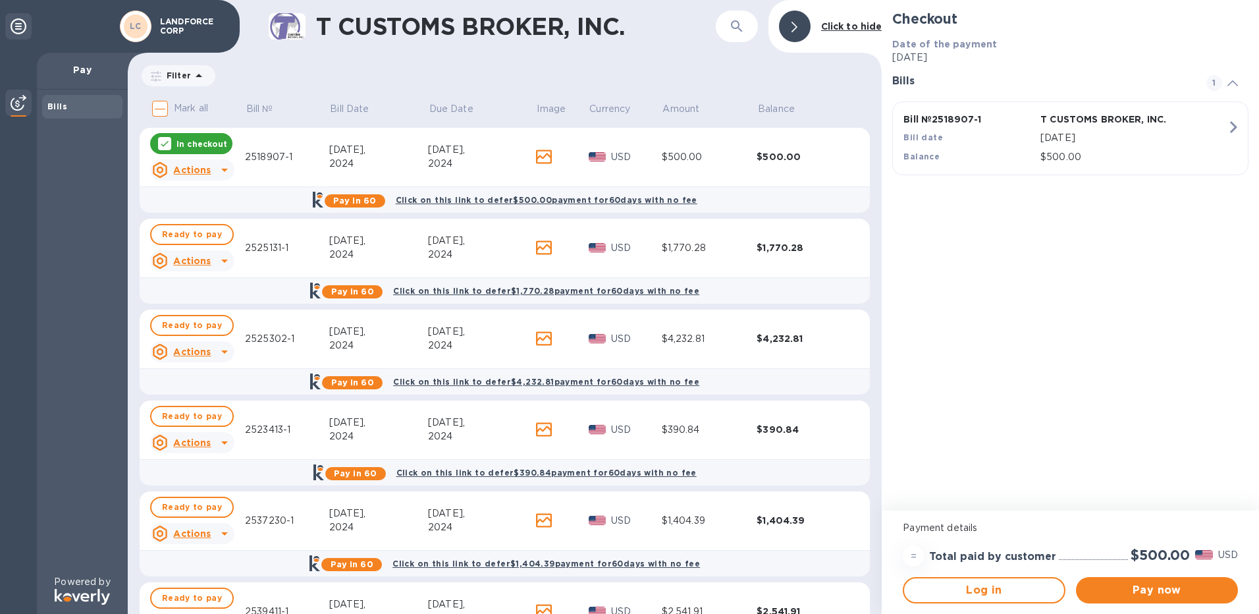 The image size is (1259, 614). Describe the element at coordinates (992, 556) in the screenshot. I see `h3: Total paid by customer` at that location.